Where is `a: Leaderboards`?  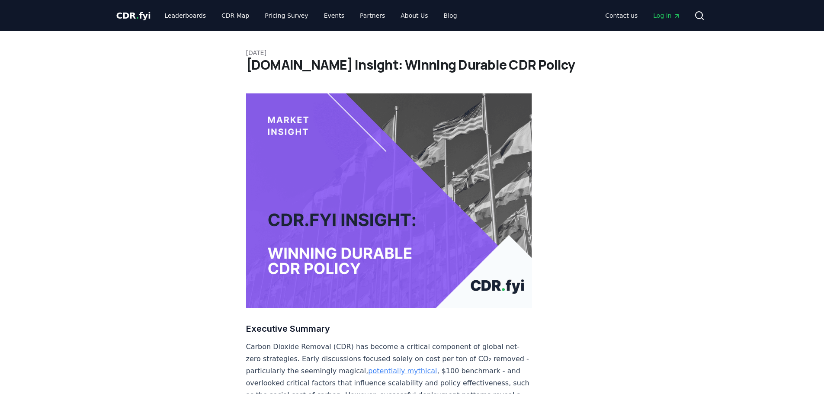 a: Leaderboards is located at coordinates (185, 16).